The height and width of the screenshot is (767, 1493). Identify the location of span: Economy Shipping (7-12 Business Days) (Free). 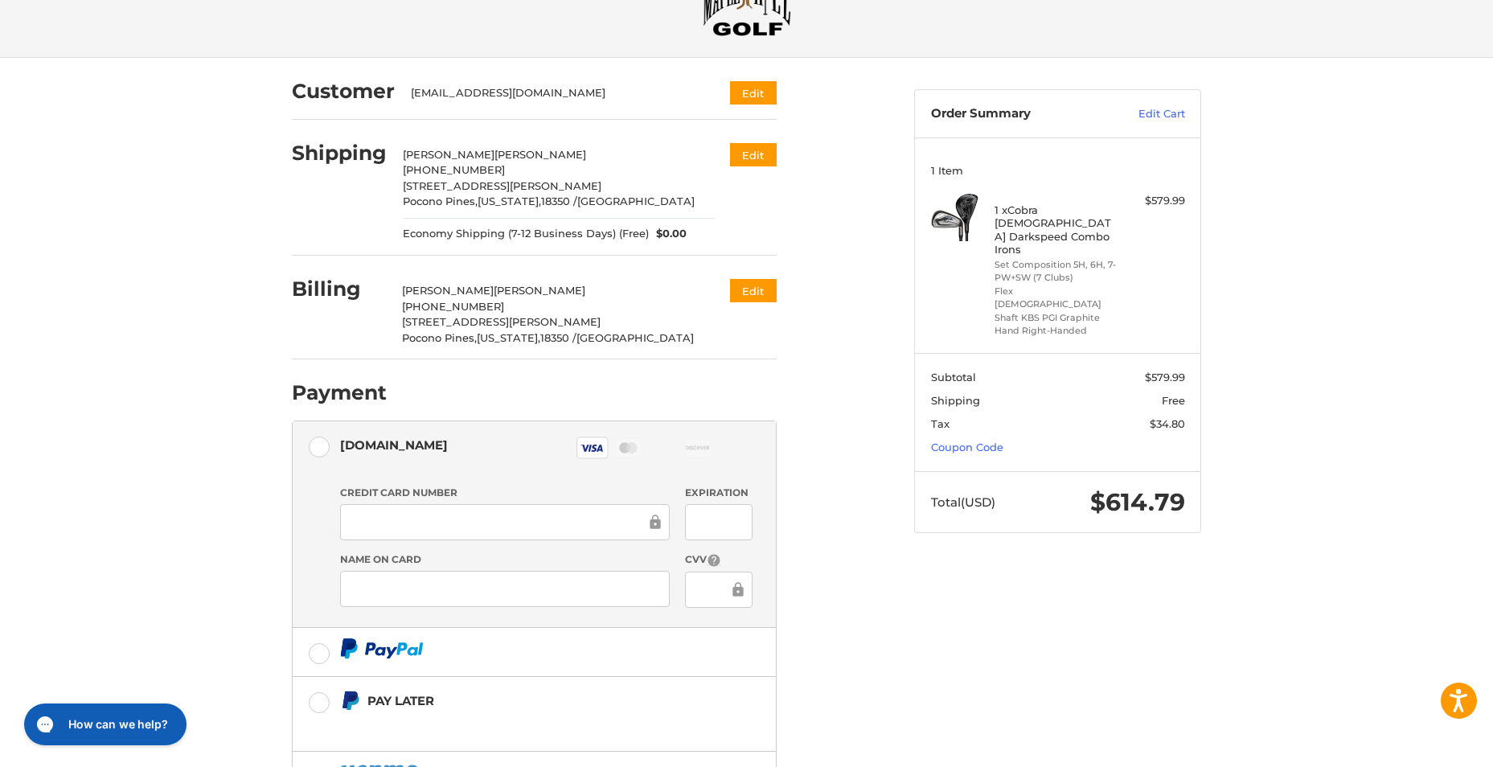
(526, 234).